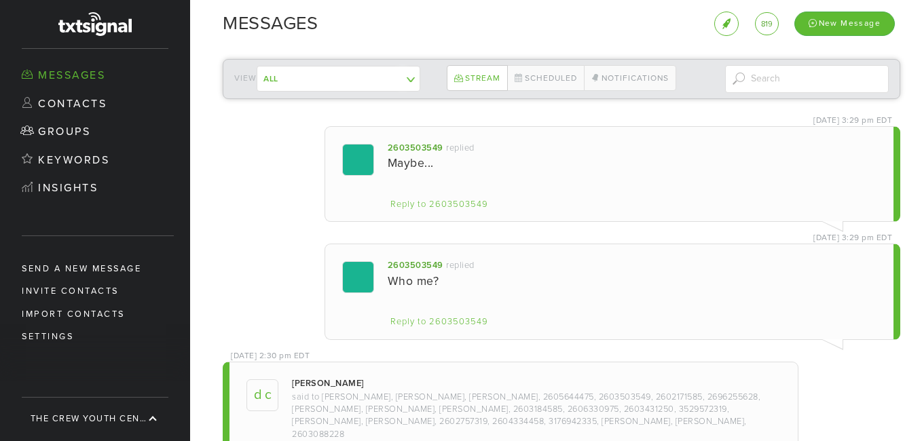 Image resolution: width=922 pixels, height=441 pixels. I want to click on input: Search, so click(806, 79).